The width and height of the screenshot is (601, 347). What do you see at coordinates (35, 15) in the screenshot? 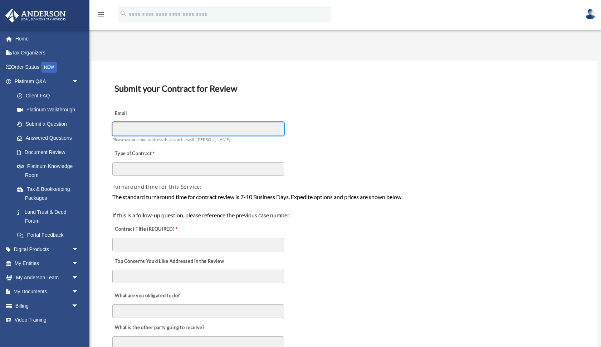
I see `img: Anderson Advisors Platinum Portal` at bounding box center [35, 15].